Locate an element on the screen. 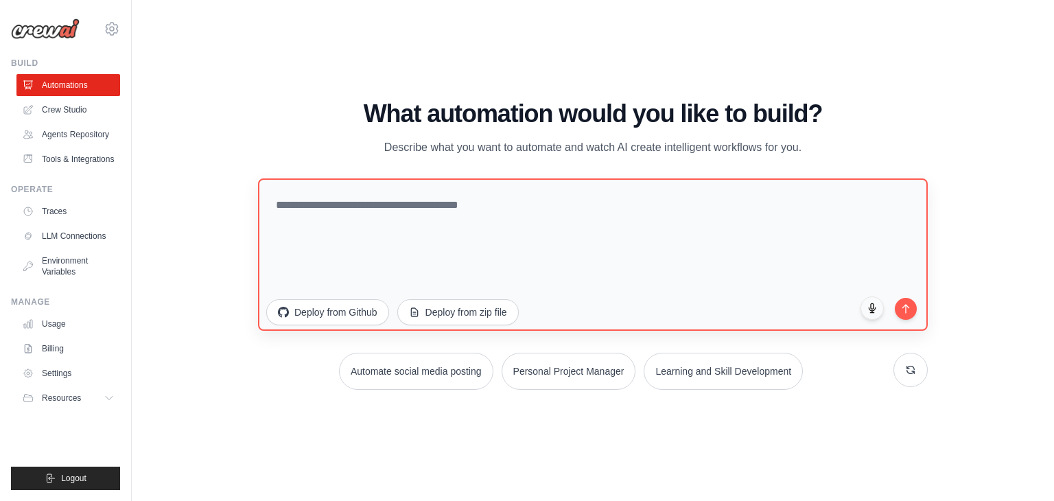 Image resolution: width=1054 pixels, height=501 pixels. span: Logout is located at coordinates (73, 478).